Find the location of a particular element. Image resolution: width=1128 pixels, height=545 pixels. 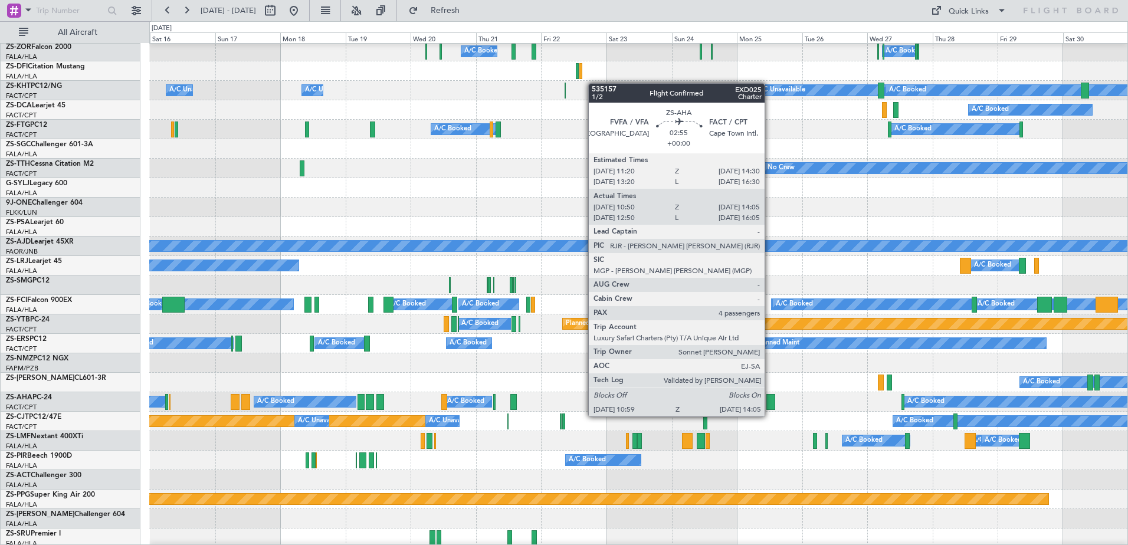

div: Wed 27 is located at coordinates (900, 38).